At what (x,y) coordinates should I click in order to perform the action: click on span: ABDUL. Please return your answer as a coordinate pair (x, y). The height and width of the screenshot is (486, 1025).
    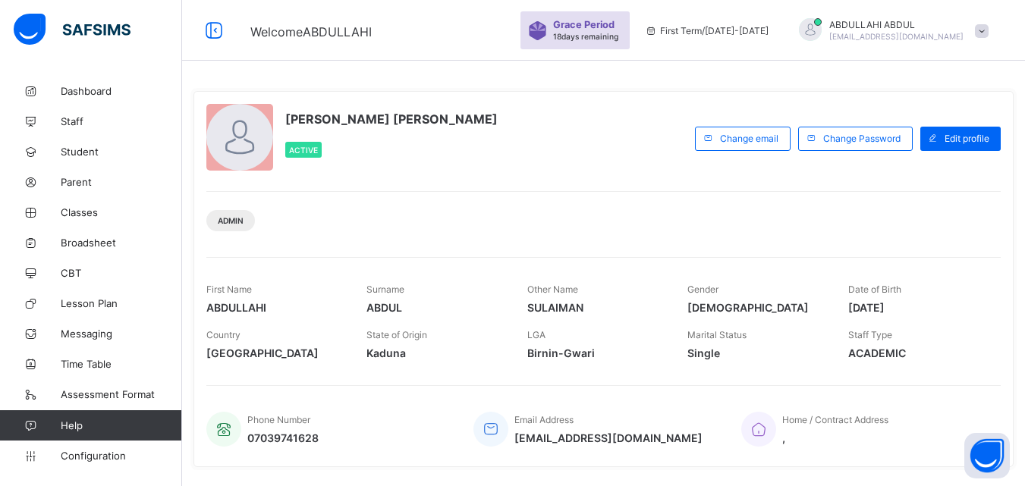
    Looking at the image, I should click on (435, 307).